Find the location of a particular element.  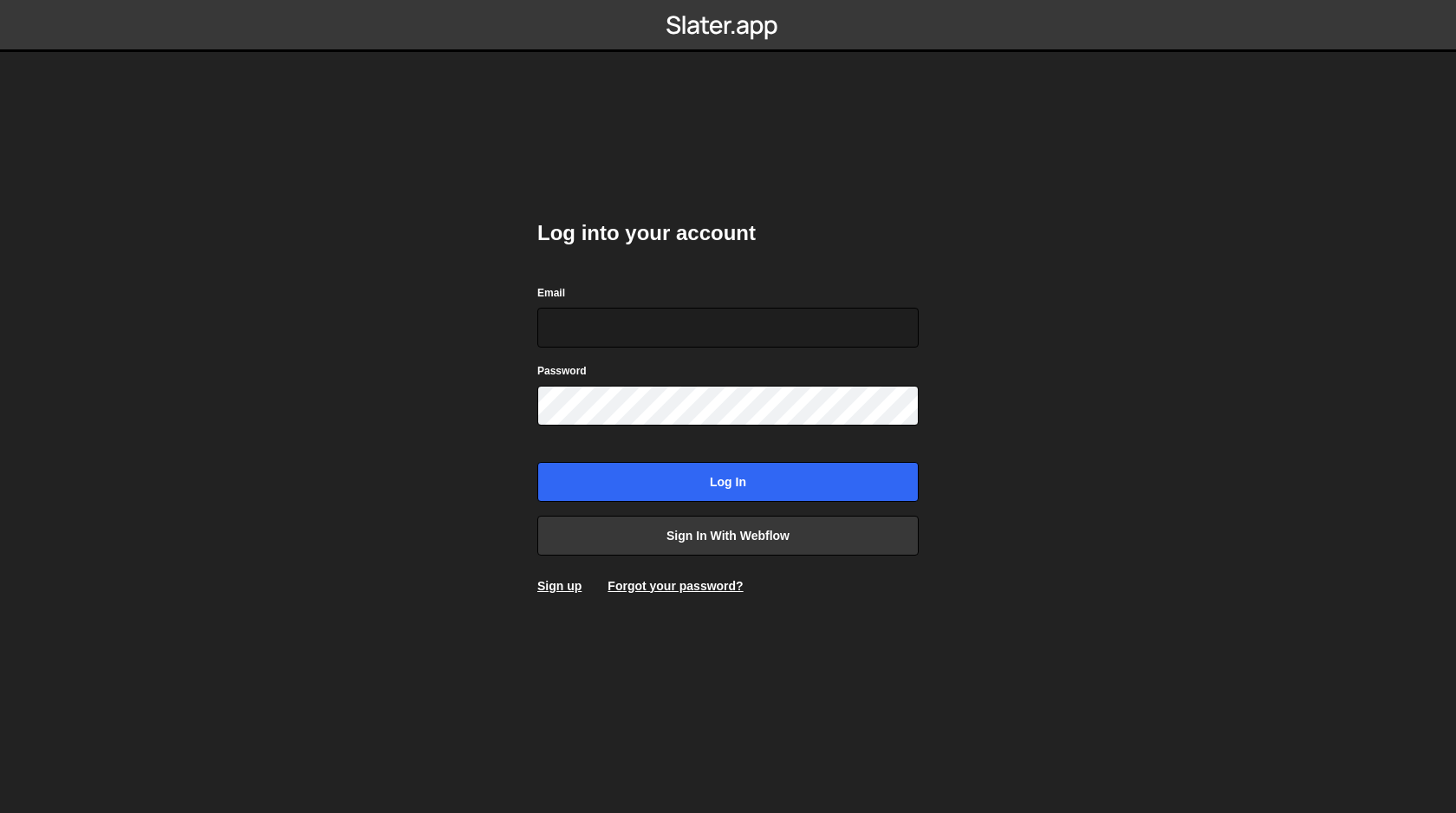

a: Forgot your password? is located at coordinates (675, 586).